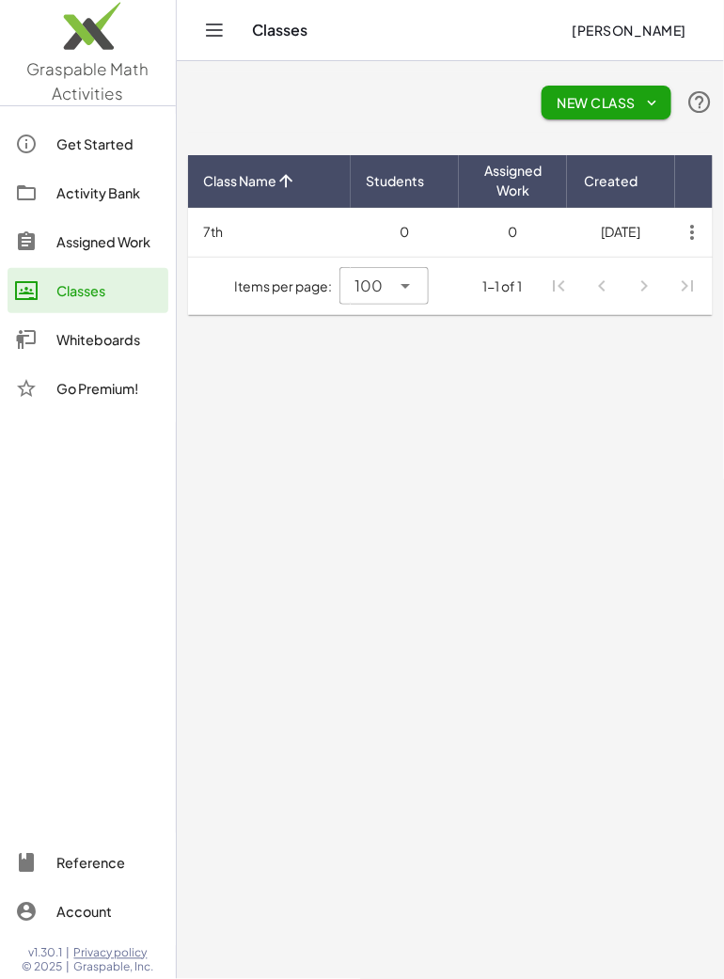 The width and height of the screenshot is (724, 979). I want to click on span: New Class, so click(606, 102).